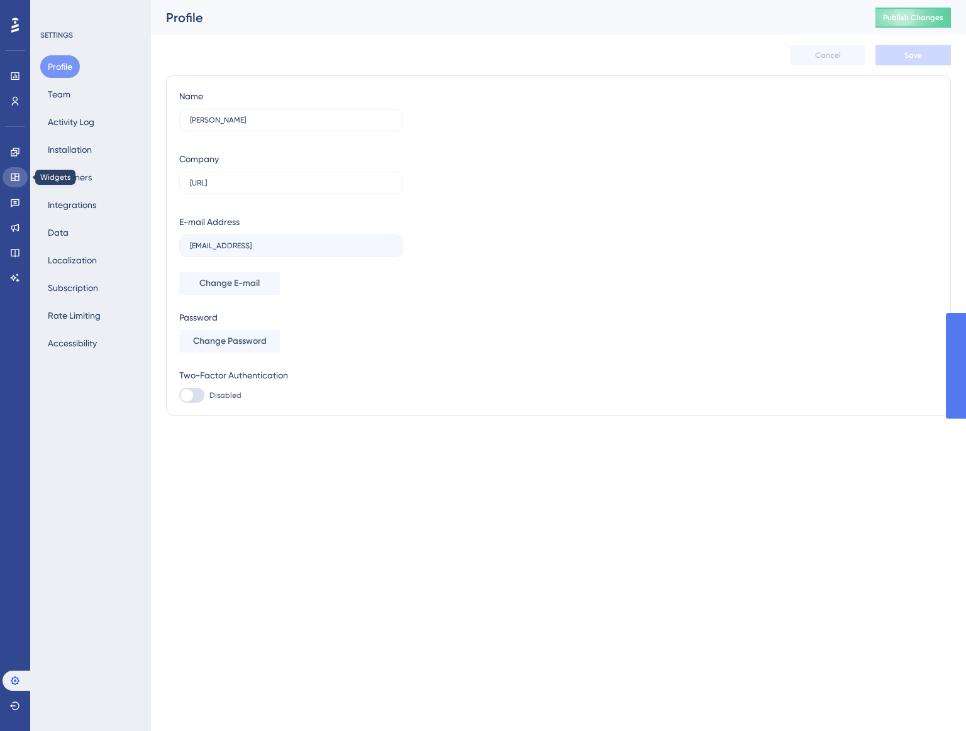 The image size is (966, 731). I want to click on span: Disabled, so click(225, 396).